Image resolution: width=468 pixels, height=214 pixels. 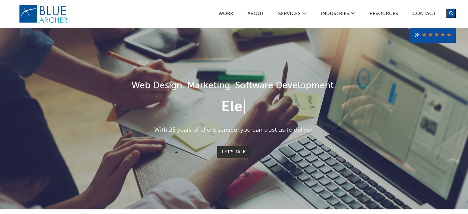 What do you see at coordinates (234, 130) in the screenshot?
I see `p: With 25 years of client service, you can trust us to deliver.` at bounding box center [234, 130].